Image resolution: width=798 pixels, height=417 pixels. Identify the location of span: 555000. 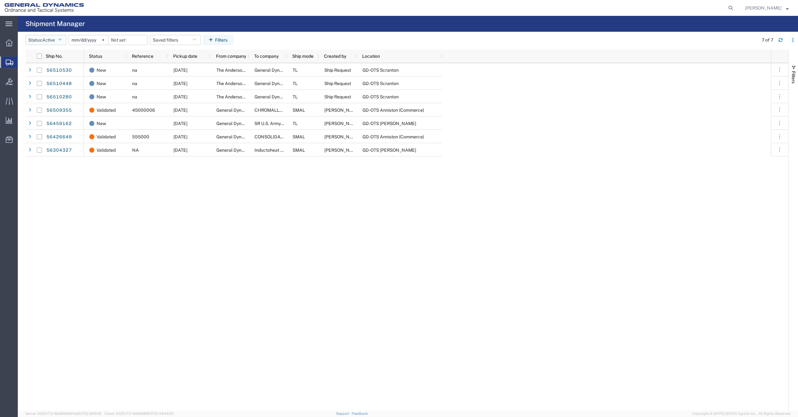
(141, 137).